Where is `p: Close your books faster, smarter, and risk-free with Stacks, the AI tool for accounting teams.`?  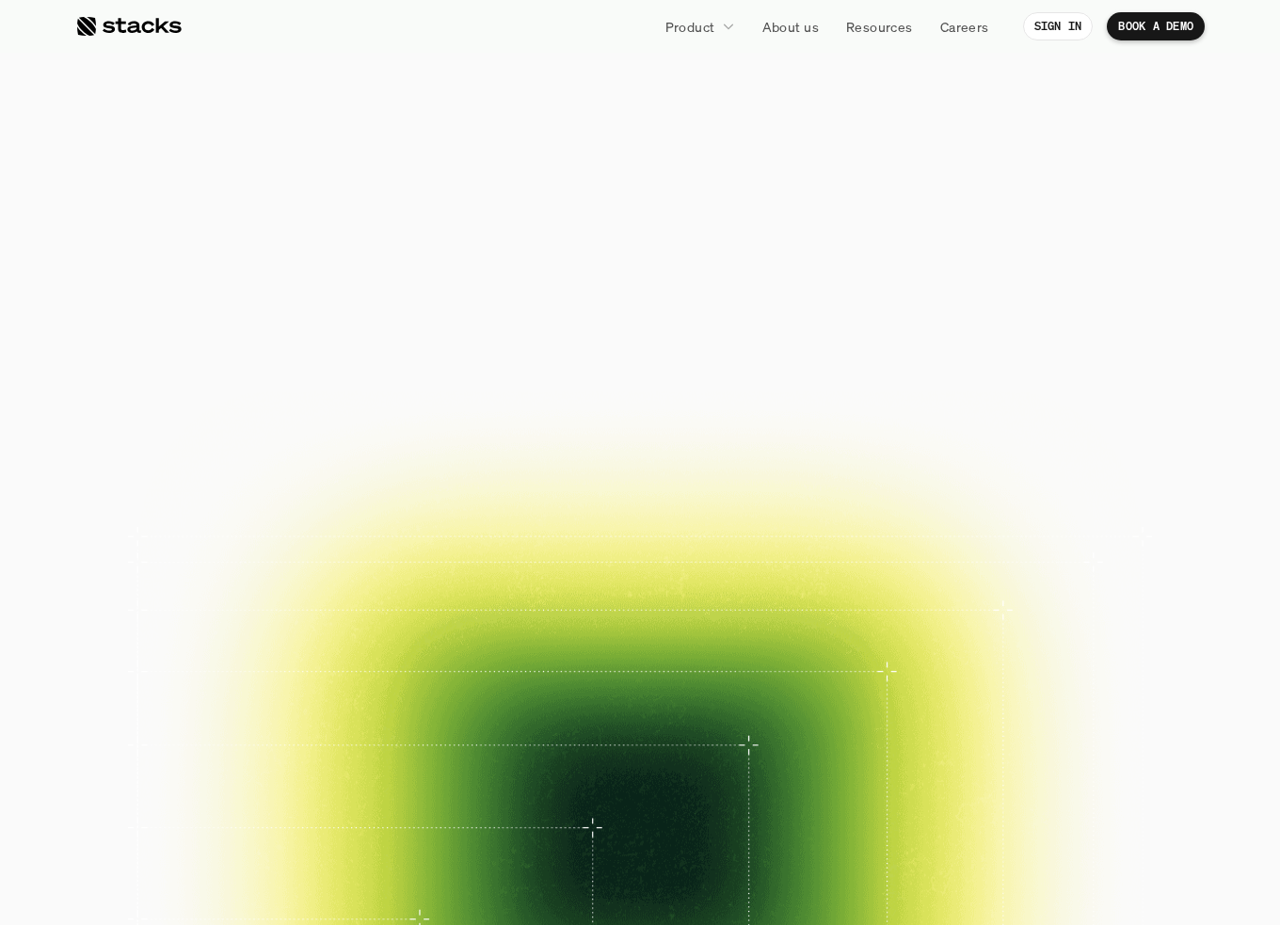 p: Close your books faster, smarter, and risk-free with Stacks, the AI tool for accounting teams. is located at coordinates (639, 369).